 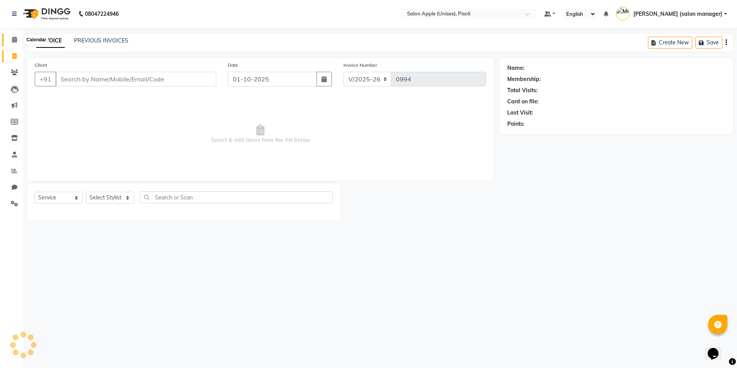 What do you see at coordinates (233, 65) in the screenshot?
I see `label: Date` at bounding box center [233, 65].